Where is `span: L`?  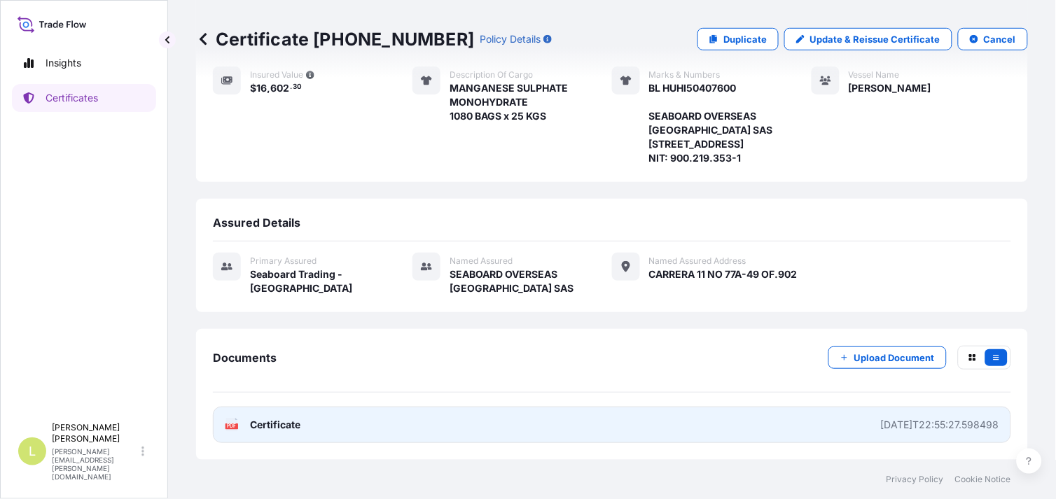 span: L is located at coordinates (32, 452).